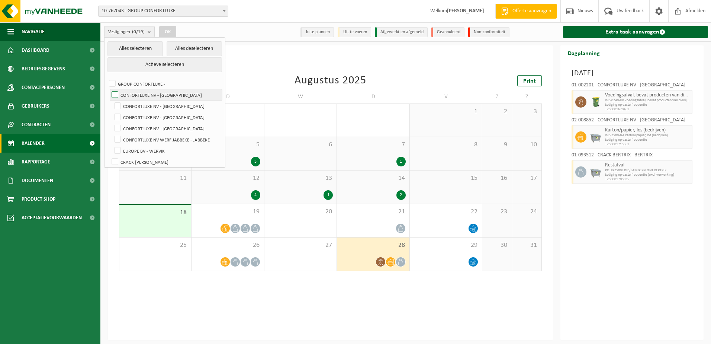 The image size is (711, 344). Describe the element at coordinates (165, 65) in the screenshot. I see `button: Actieve selecteren` at that location.